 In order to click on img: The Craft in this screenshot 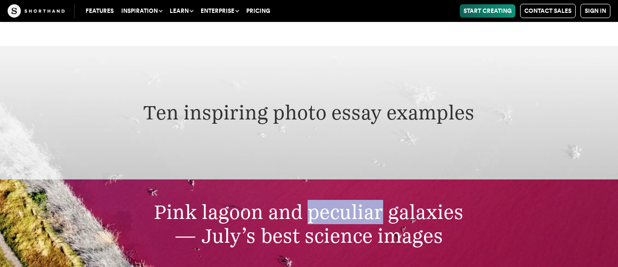, I will do `click(36, 11)`.